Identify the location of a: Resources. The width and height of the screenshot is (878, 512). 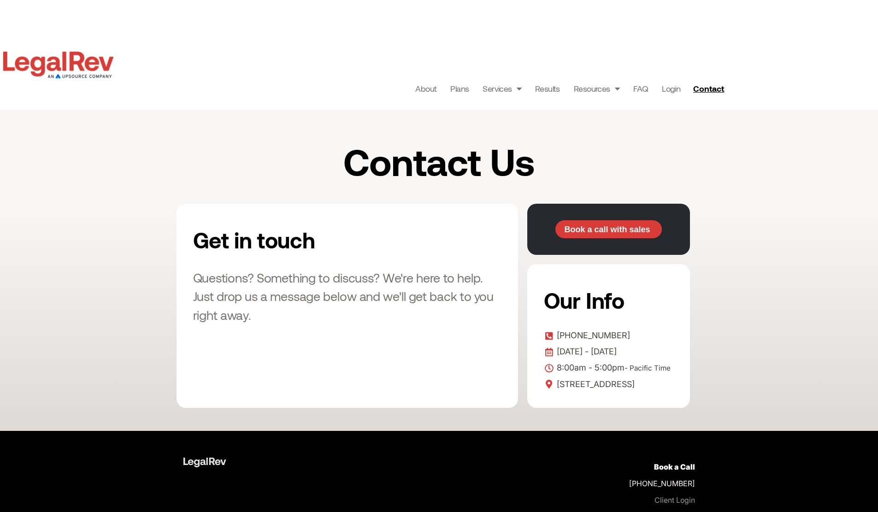
(596, 88).